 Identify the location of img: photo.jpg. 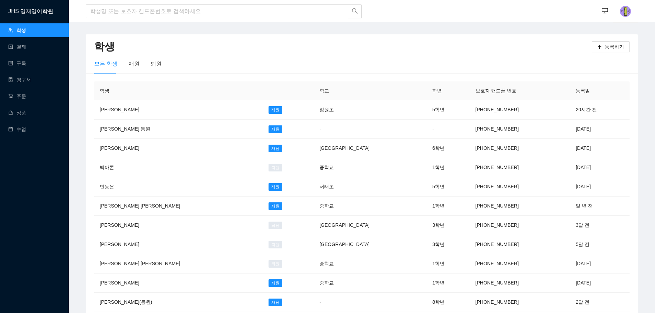
(625, 11).